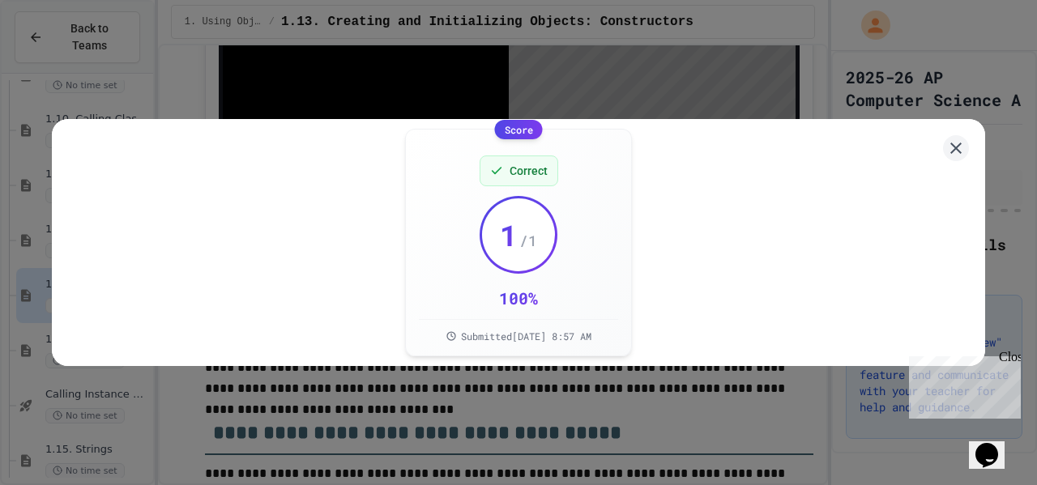  What do you see at coordinates (518, 298) in the screenshot?
I see `div: 100 %` at bounding box center [518, 298].